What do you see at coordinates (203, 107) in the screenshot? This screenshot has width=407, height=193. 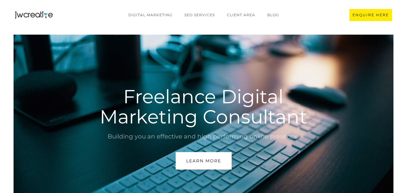 I see `h1: Freelance Digital Marketing Consultant` at bounding box center [203, 107].